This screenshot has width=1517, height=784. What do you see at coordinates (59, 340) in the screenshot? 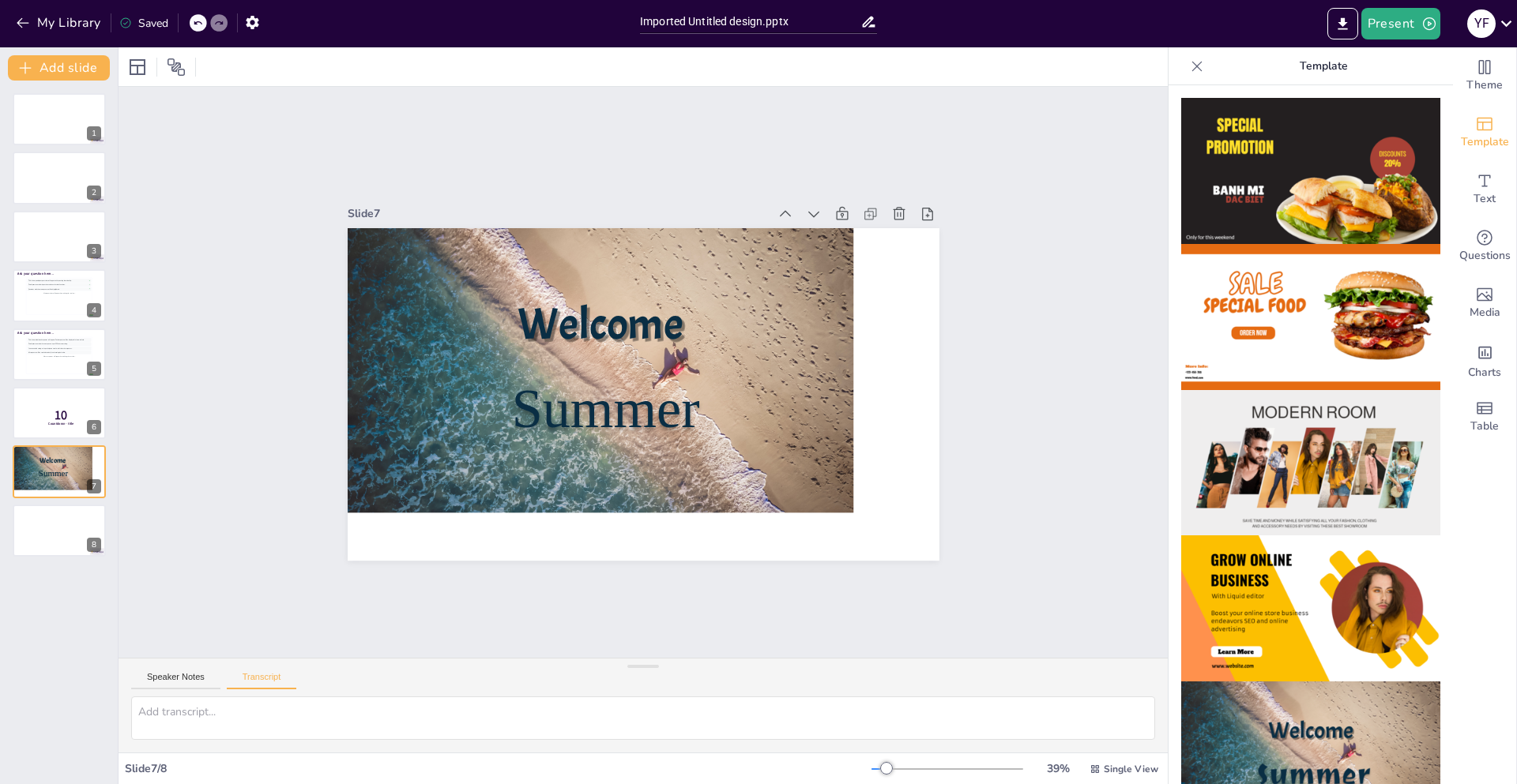
I see `div: This is how individual responses will appear. Each response will be displayed in its own block.` at bounding box center [59, 340].